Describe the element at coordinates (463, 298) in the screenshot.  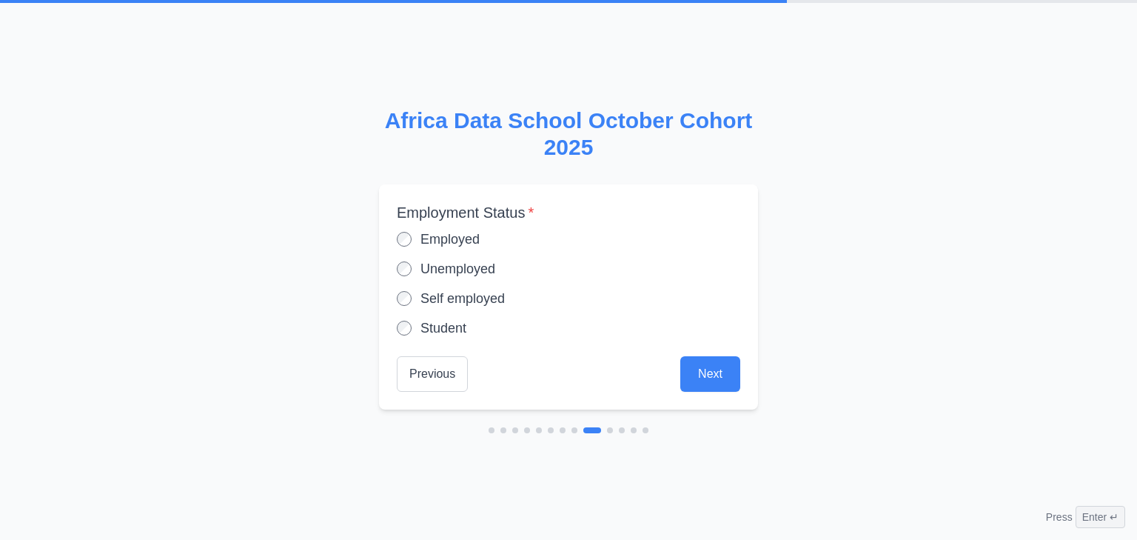
I see `label: Self employed` at that location.